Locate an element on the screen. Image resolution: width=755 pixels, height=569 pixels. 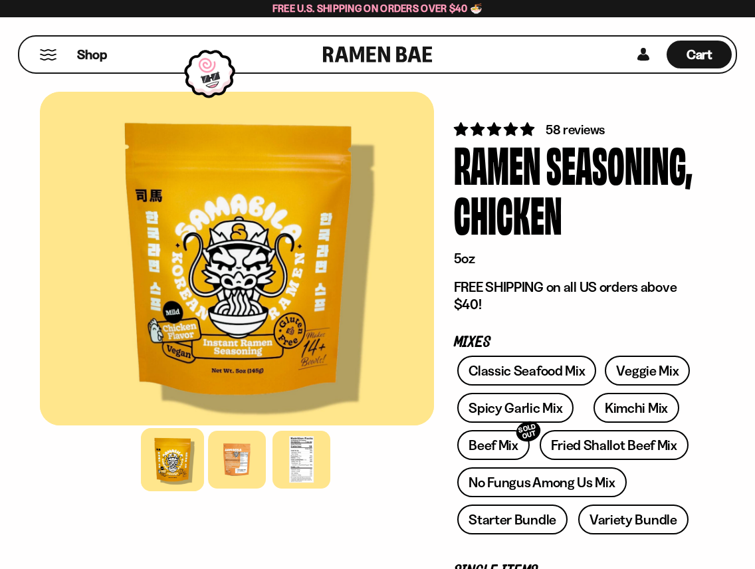
div: Ramen is located at coordinates (497, 164).